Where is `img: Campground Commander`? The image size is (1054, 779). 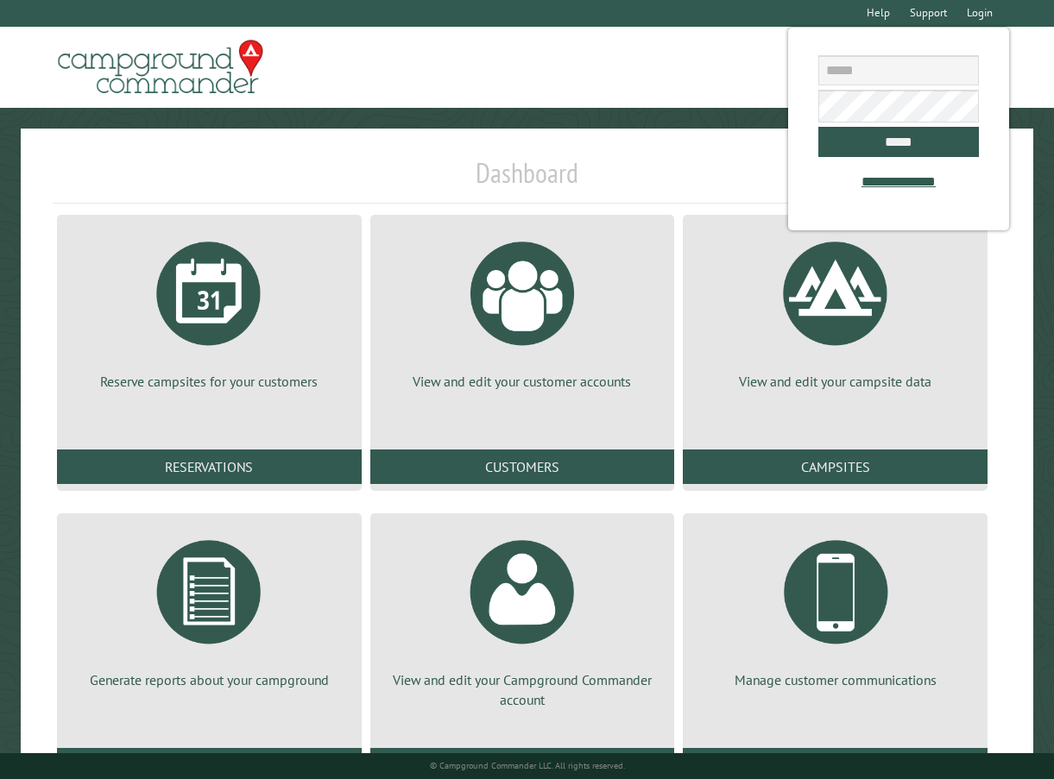 img: Campground Commander is located at coordinates (161, 67).